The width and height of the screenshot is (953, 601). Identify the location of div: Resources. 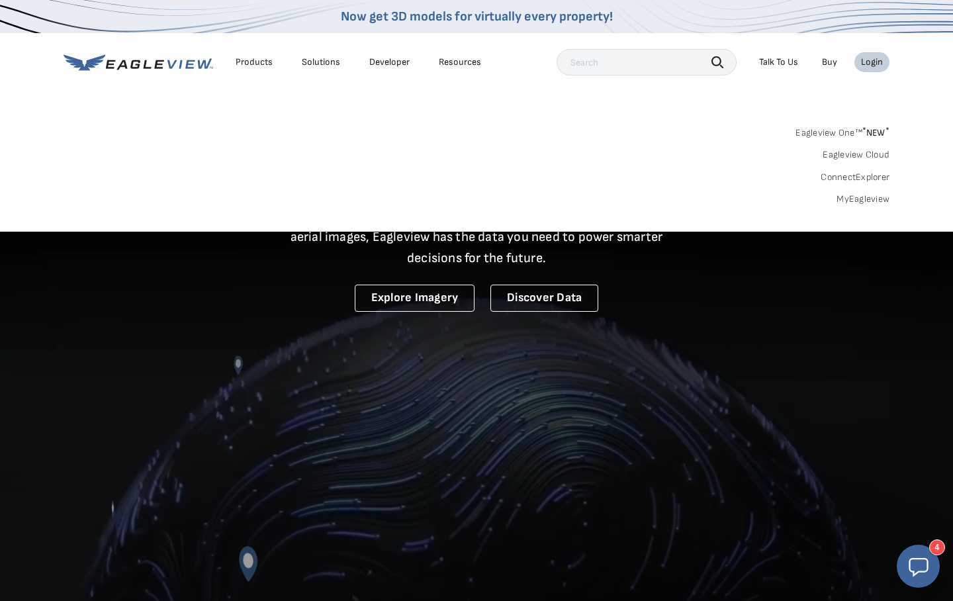
(460, 62).